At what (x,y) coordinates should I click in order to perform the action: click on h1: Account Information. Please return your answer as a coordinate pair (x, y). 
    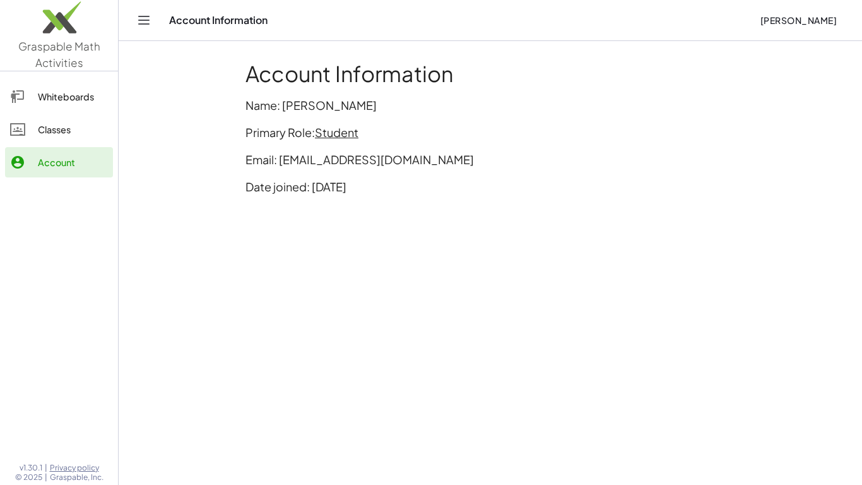
    Looking at the image, I should click on (490, 74).